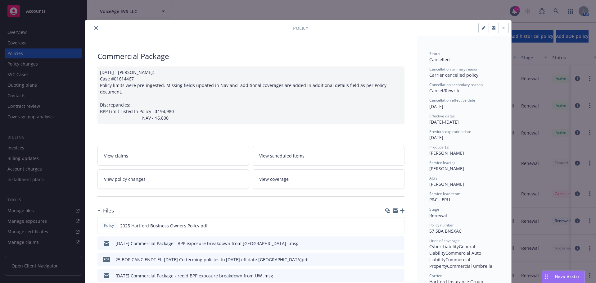  I want to click on span: pdf, so click(106, 259).